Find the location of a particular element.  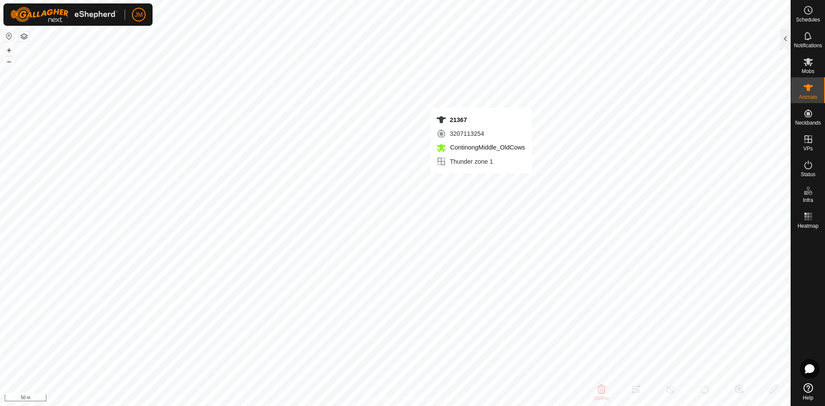

div: Thunder zone 1 is located at coordinates (481, 162).